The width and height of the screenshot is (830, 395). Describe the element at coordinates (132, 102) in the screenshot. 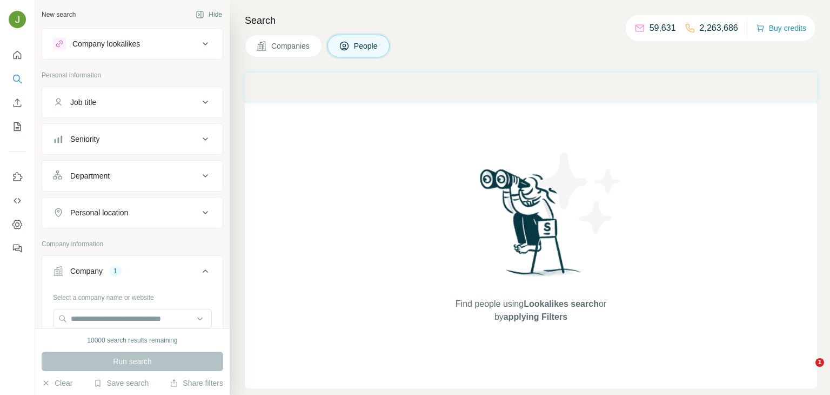

I see `button: Job title` at that location.